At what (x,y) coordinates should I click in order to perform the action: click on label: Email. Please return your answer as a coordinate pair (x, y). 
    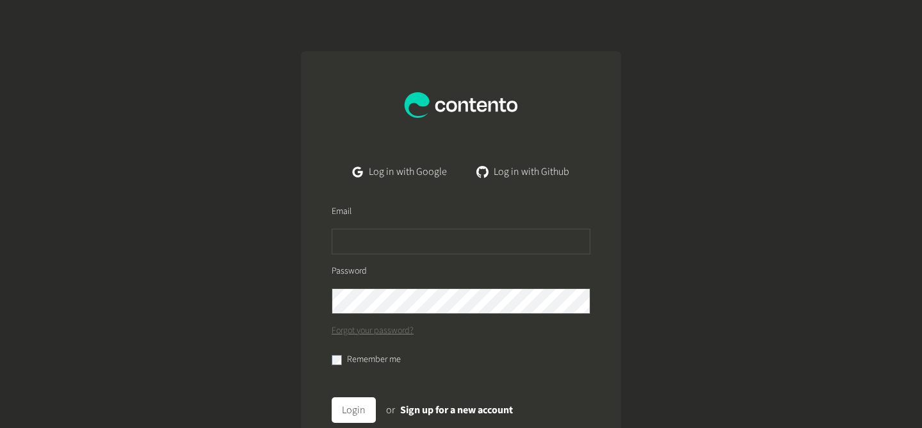
    Looking at the image, I should click on (341, 211).